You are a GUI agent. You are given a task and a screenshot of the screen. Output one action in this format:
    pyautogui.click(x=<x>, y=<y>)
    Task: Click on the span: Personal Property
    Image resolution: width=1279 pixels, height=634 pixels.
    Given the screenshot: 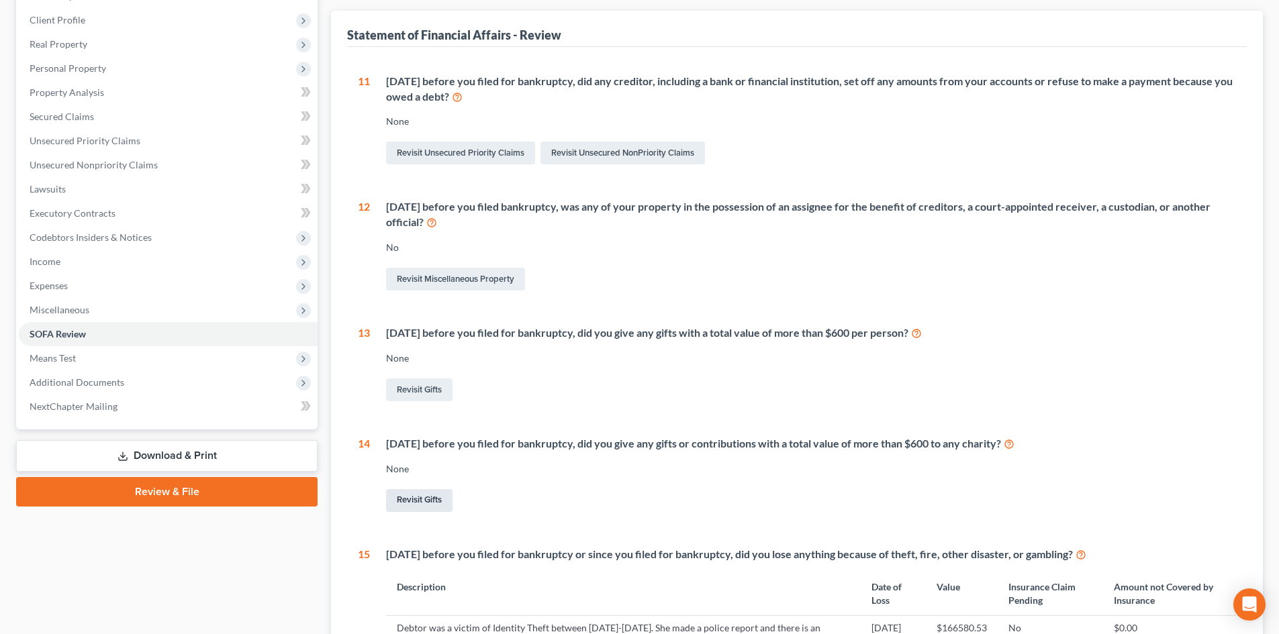 What is the action you would take?
    pyautogui.click(x=68, y=68)
    